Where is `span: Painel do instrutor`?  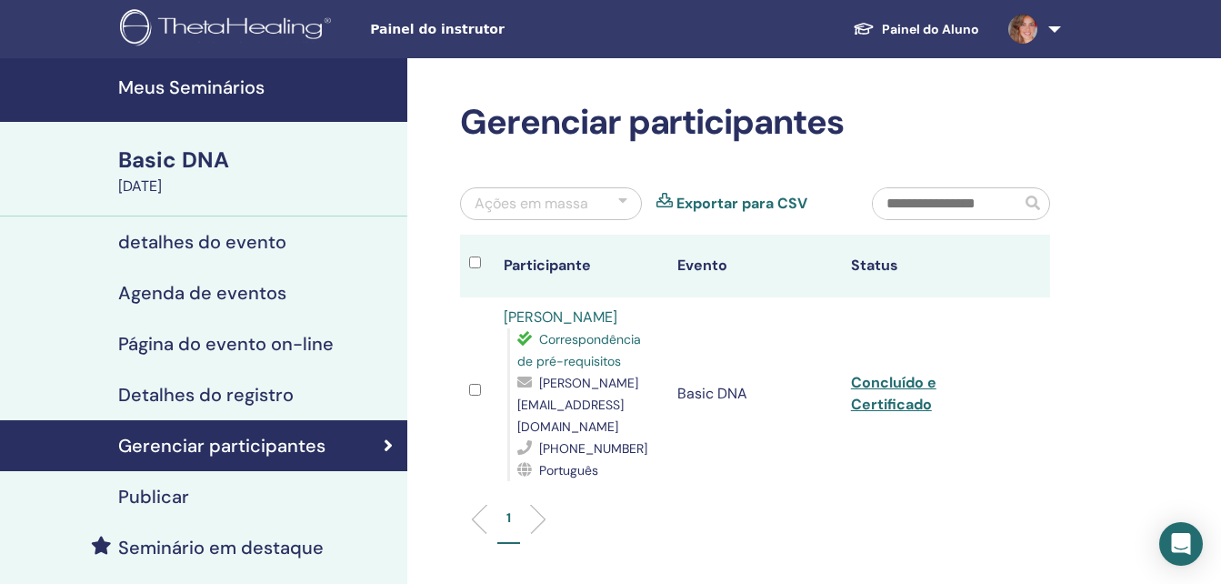
span: Painel do instrutor is located at coordinates (506, 29).